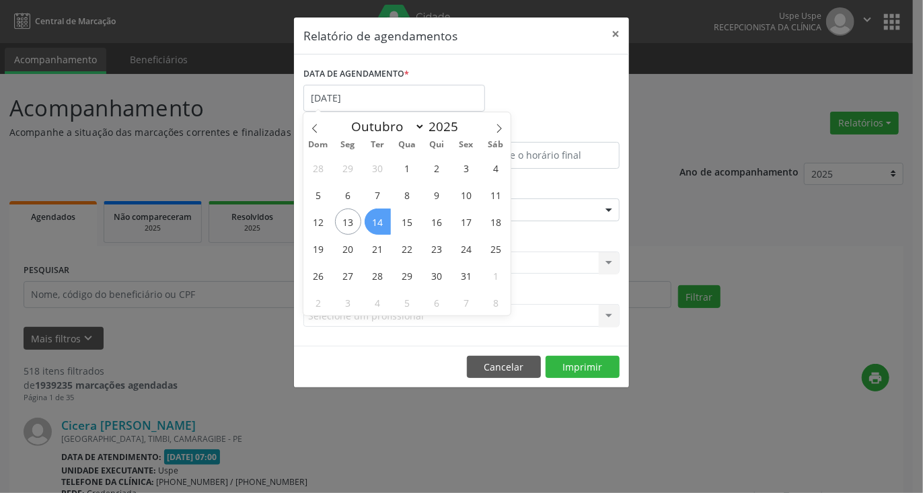 The height and width of the screenshot is (493, 923). I want to click on span: Outubro 21, 2025, so click(377, 248).